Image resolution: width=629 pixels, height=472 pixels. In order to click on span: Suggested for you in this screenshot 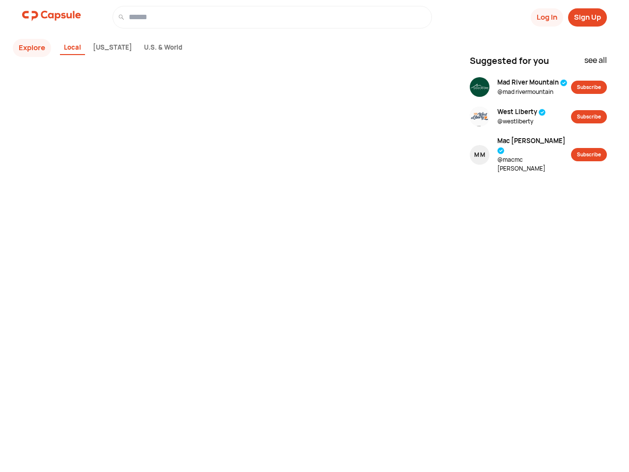, I will do `click(509, 60)`.